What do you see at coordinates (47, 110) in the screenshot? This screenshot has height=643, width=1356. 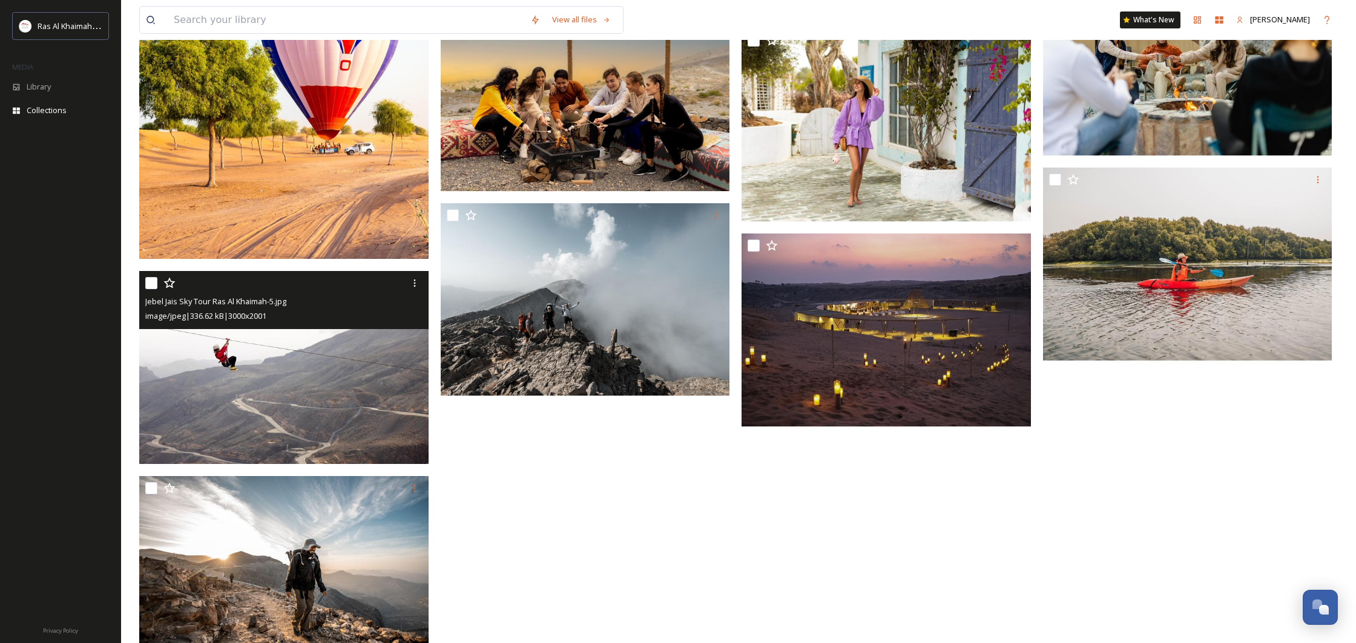 I see `span: Collections` at bounding box center [47, 110].